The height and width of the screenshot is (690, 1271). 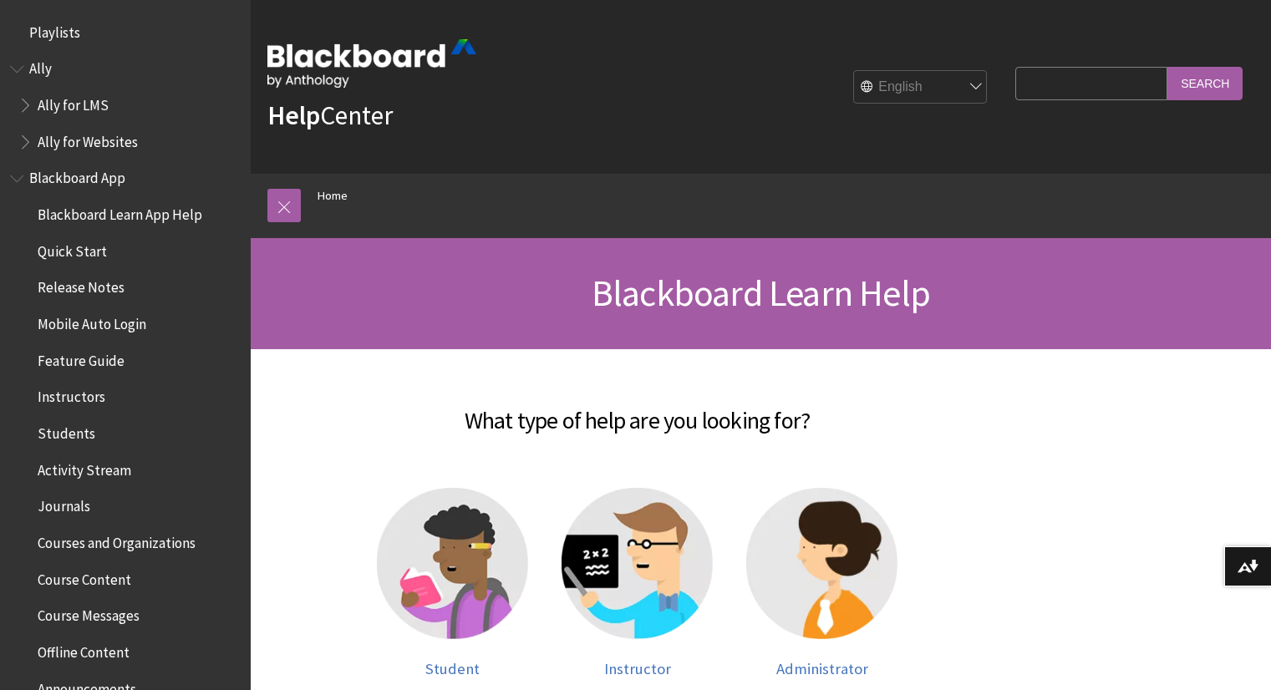 What do you see at coordinates (822, 669) in the screenshot?
I see `span: Administrator` at bounding box center [822, 669].